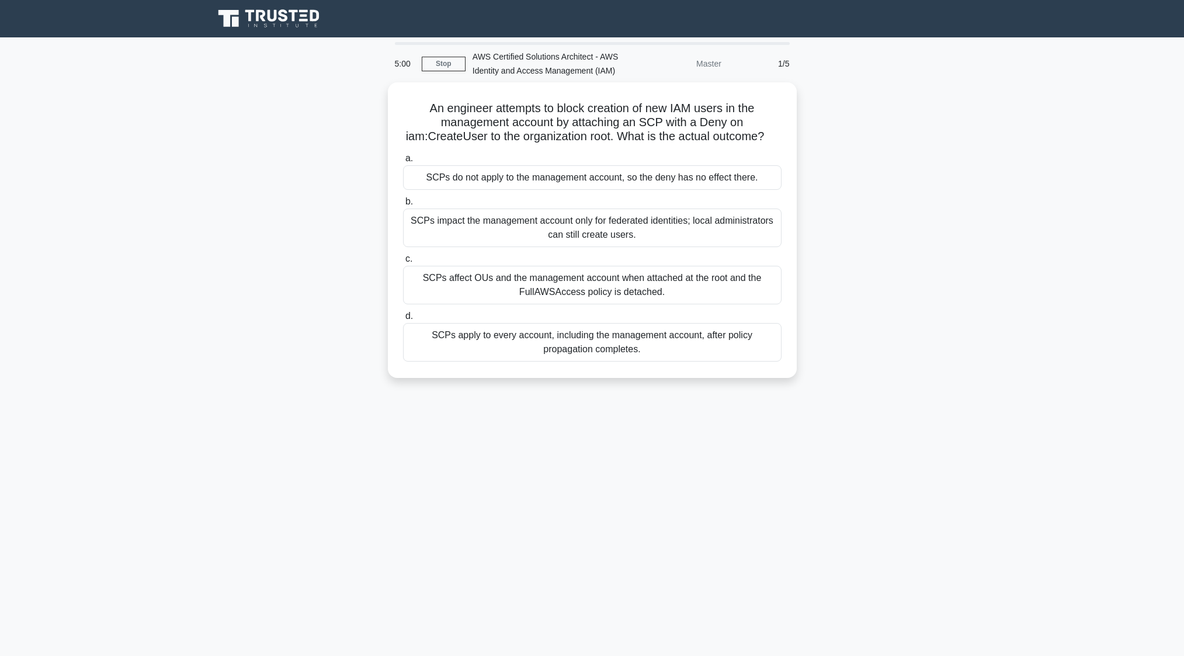  Describe the element at coordinates (592, 342) in the screenshot. I see `div: SCPs apply to every account, including the management account, after policy propagation completes.` at that location.